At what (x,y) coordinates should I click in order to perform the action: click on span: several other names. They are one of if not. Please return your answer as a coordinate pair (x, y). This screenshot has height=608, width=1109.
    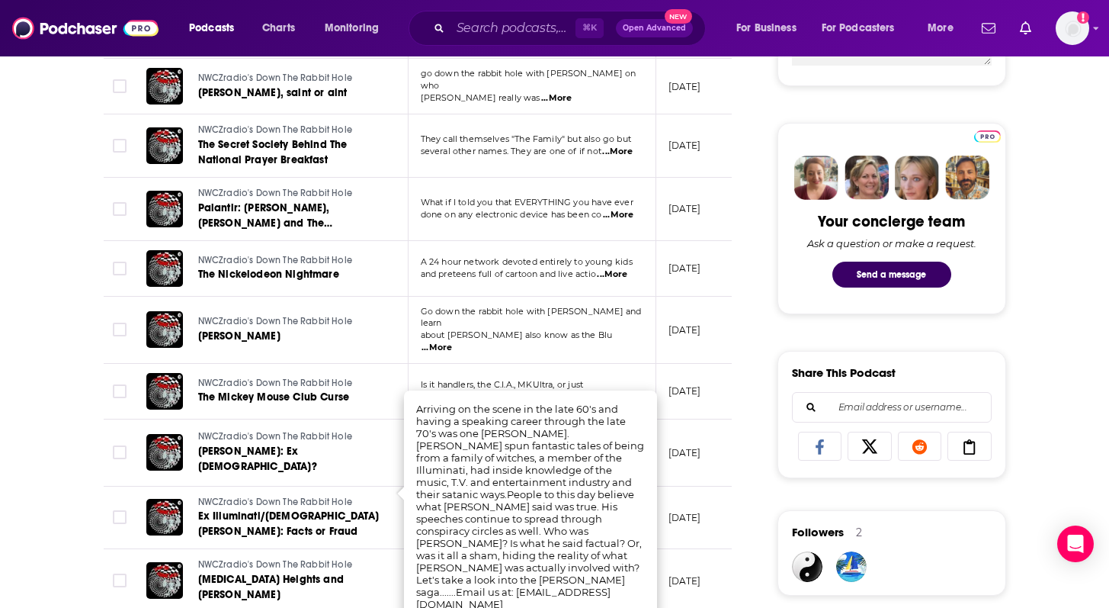
    Looking at the image, I should click on (511, 151).